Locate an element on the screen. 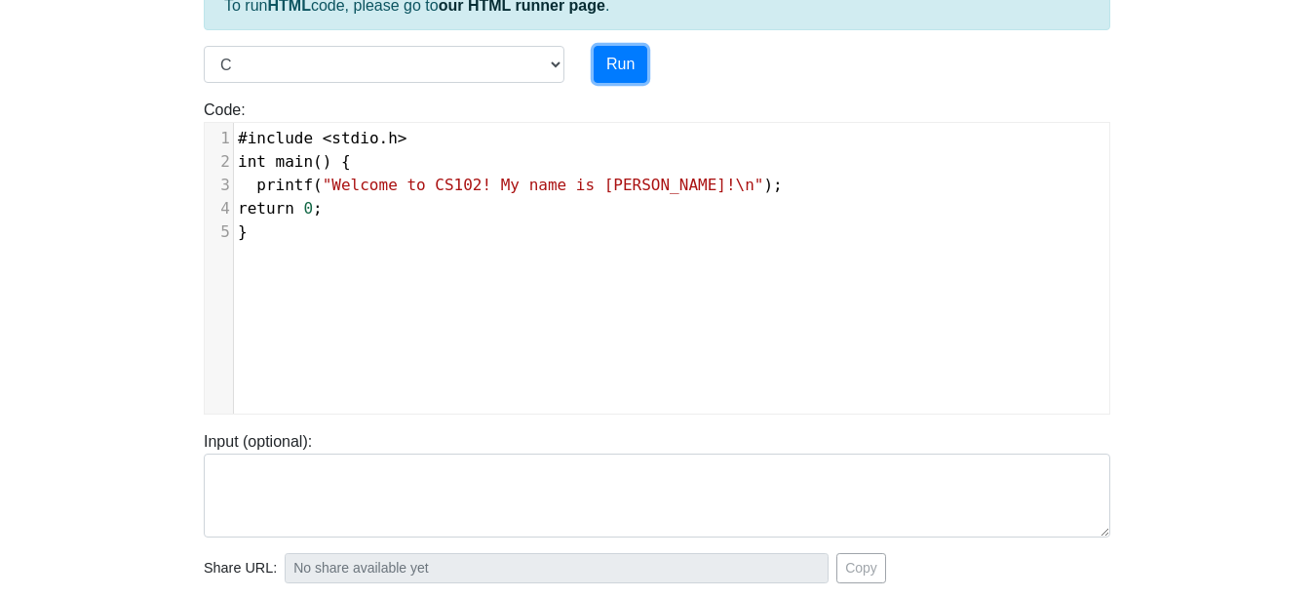  span: h is located at coordinates (393, 137).